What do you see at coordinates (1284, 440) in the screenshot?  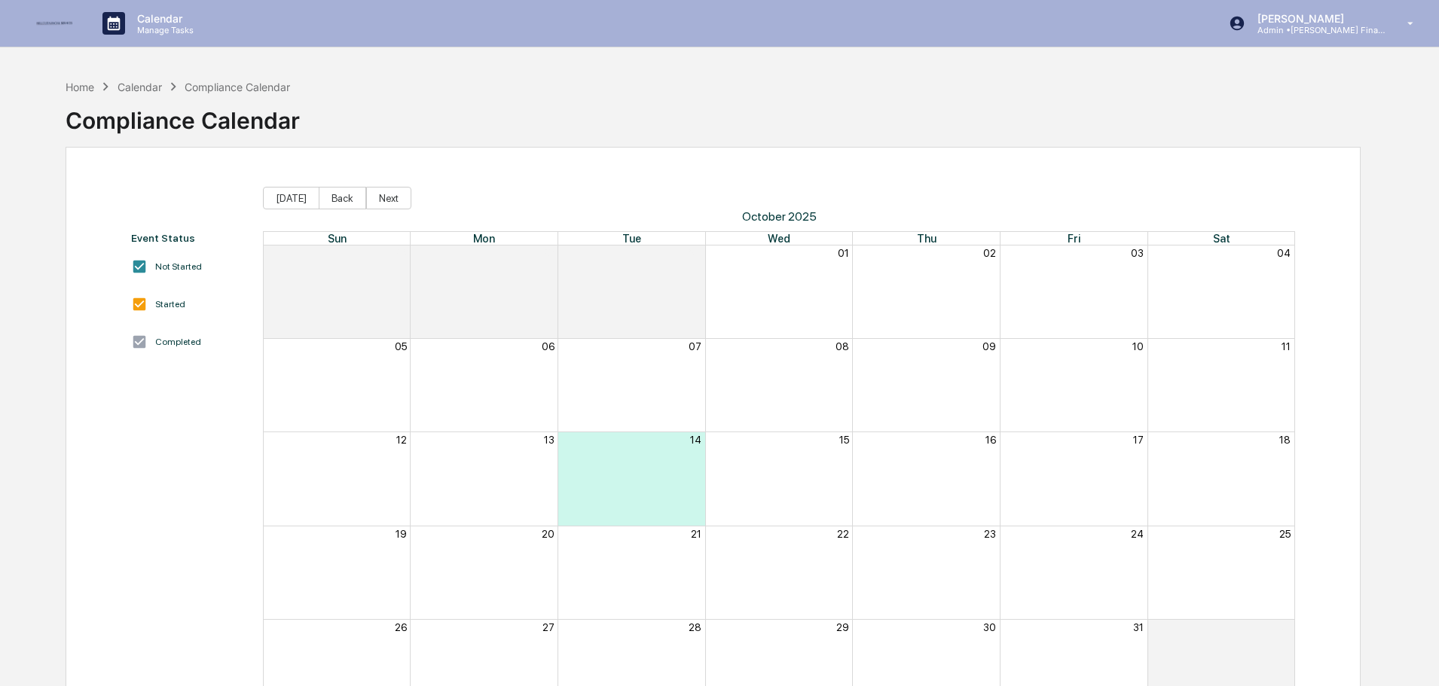 I see `button: 18` at bounding box center [1284, 440].